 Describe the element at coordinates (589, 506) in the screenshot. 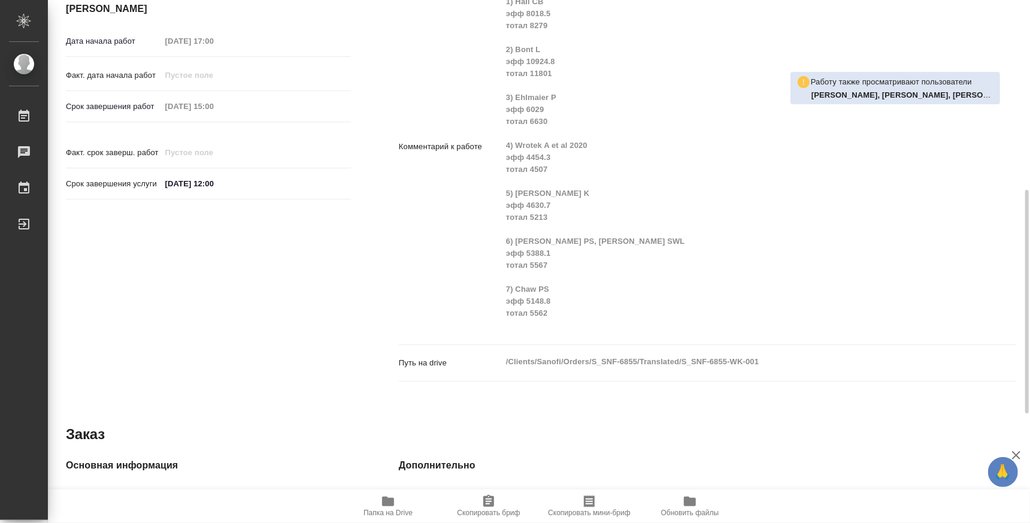

I see `button: Скопировать мини-бриф` at that location.